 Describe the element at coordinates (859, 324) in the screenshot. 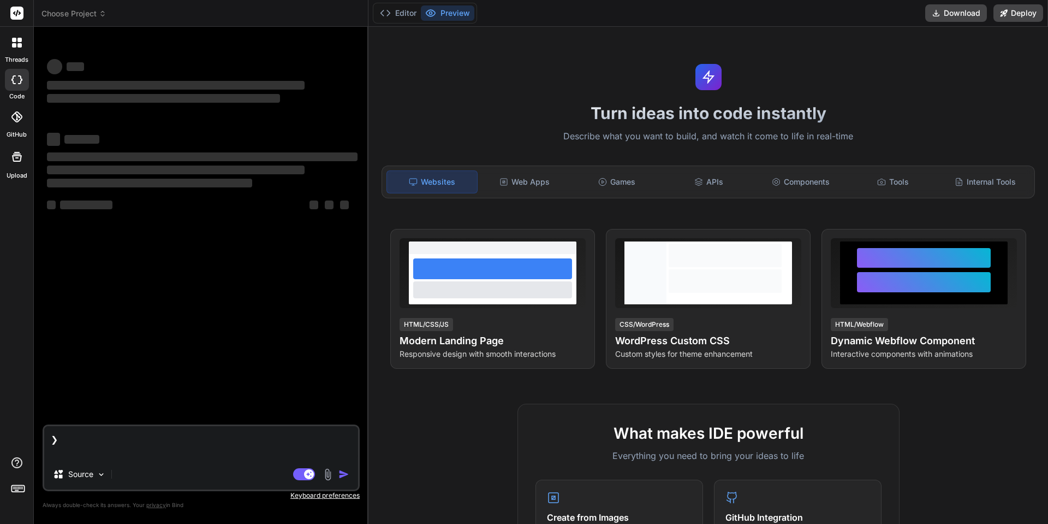

I see `div: HTML/Webflow` at that location.